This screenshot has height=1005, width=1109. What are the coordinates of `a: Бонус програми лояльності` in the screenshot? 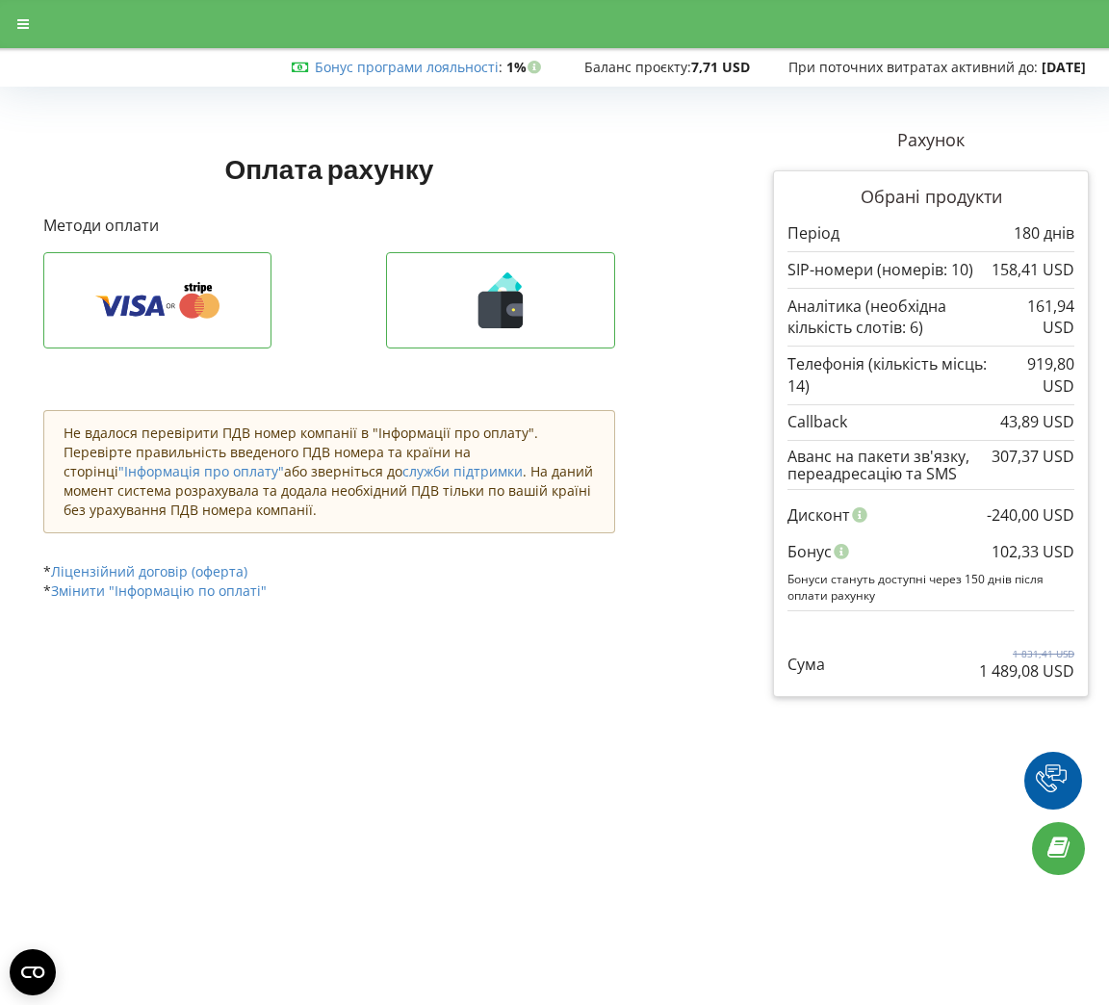 It's located at (406, 66).